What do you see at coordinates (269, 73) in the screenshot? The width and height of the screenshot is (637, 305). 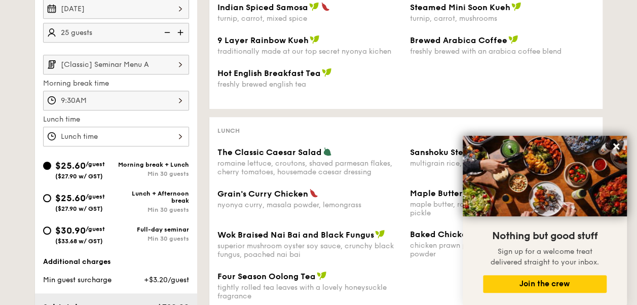 I see `span: Hot English Breakfast Tea` at bounding box center [269, 73].